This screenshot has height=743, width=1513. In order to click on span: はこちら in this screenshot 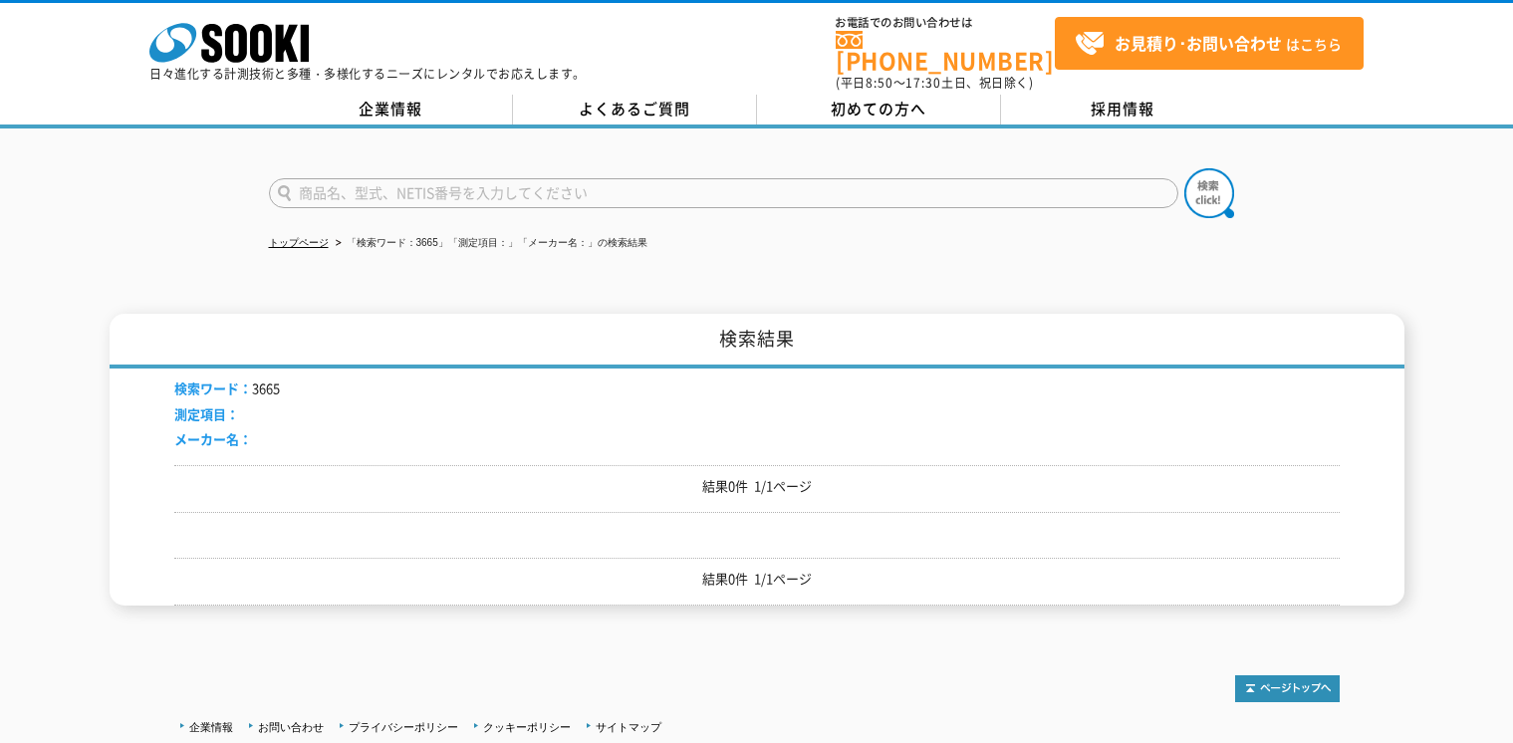, I will do `click(1208, 44)`.